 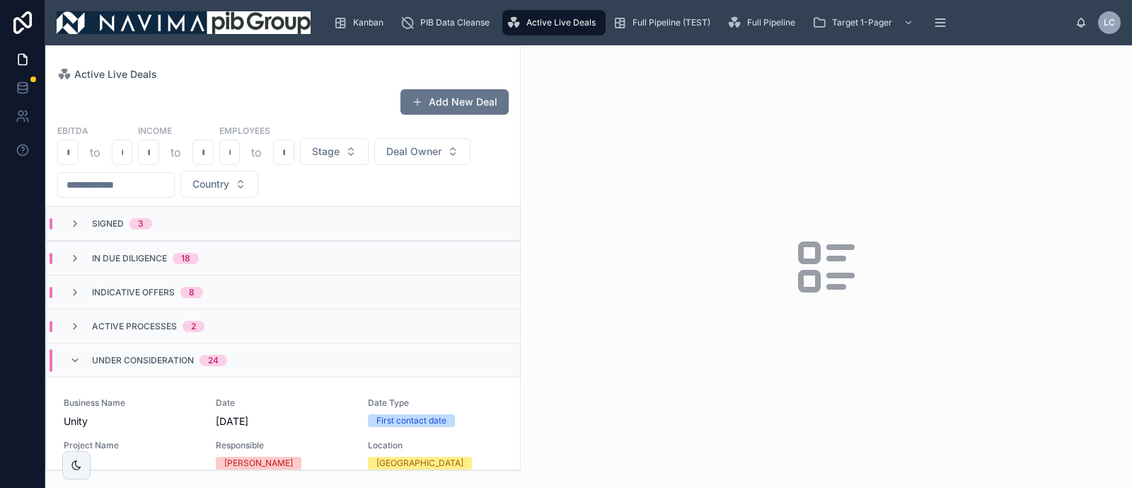 I want to click on div: First contact date, so click(x=411, y=420).